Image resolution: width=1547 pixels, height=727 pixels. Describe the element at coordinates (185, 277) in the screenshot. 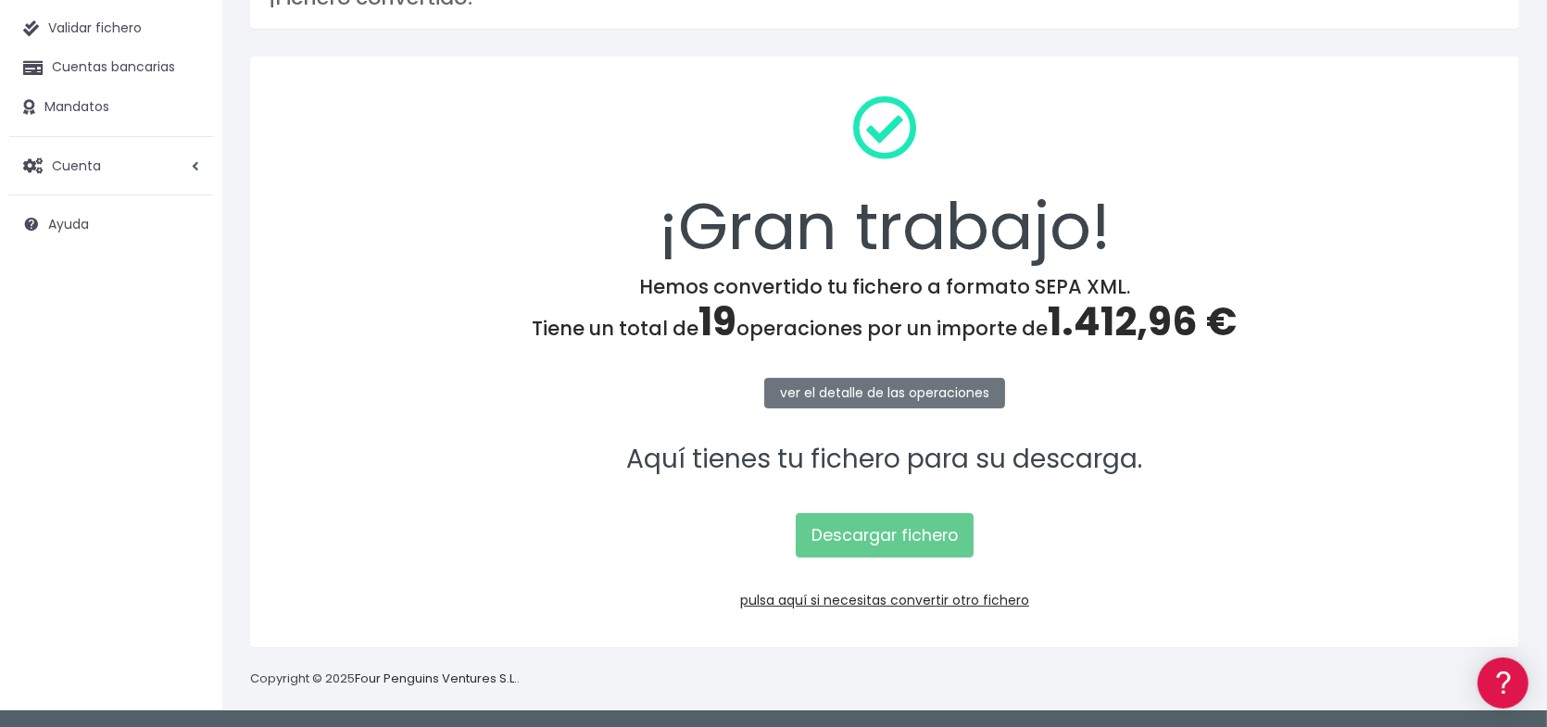

I see `a: Problemas habituales` at that location.